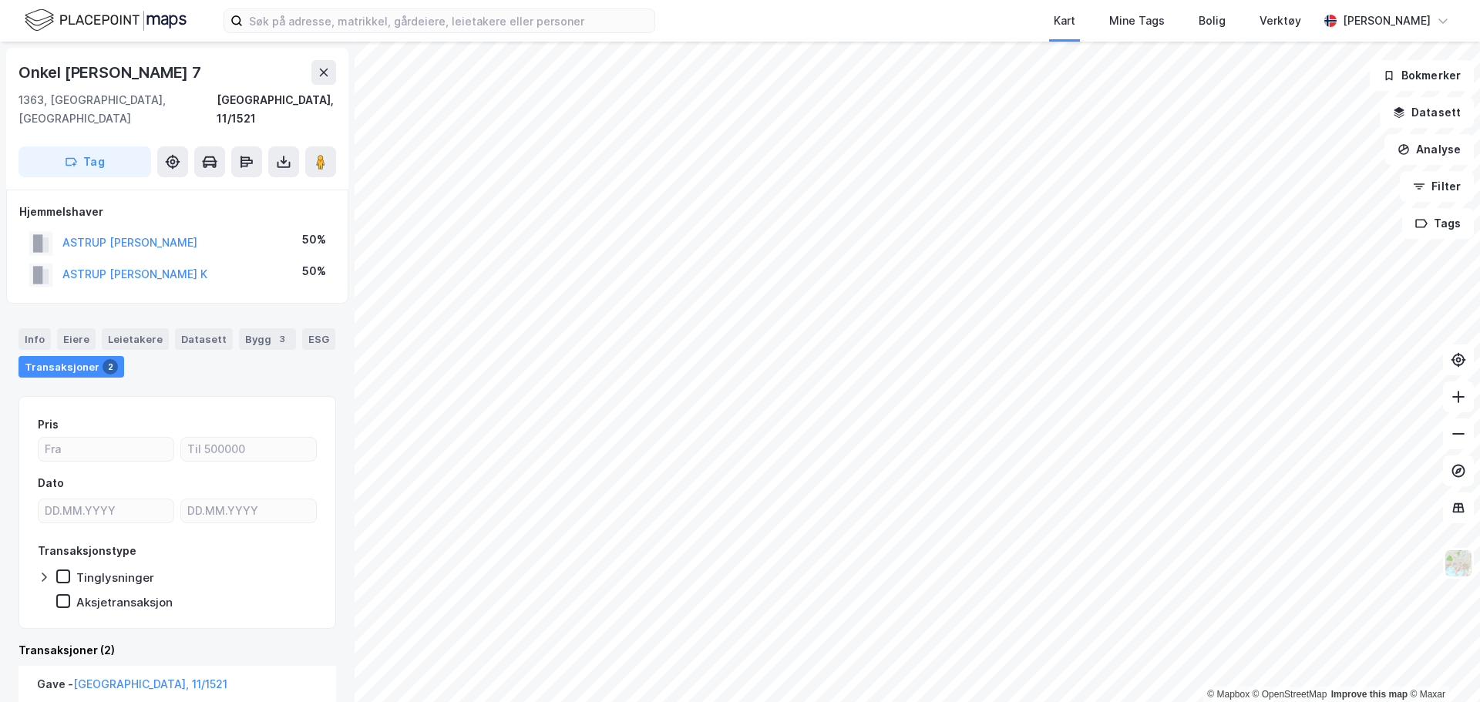 The height and width of the screenshot is (702, 1480). Describe the element at coordinates (115, 577) in the screenshot. I see `div: Tinglysninger` at that location.